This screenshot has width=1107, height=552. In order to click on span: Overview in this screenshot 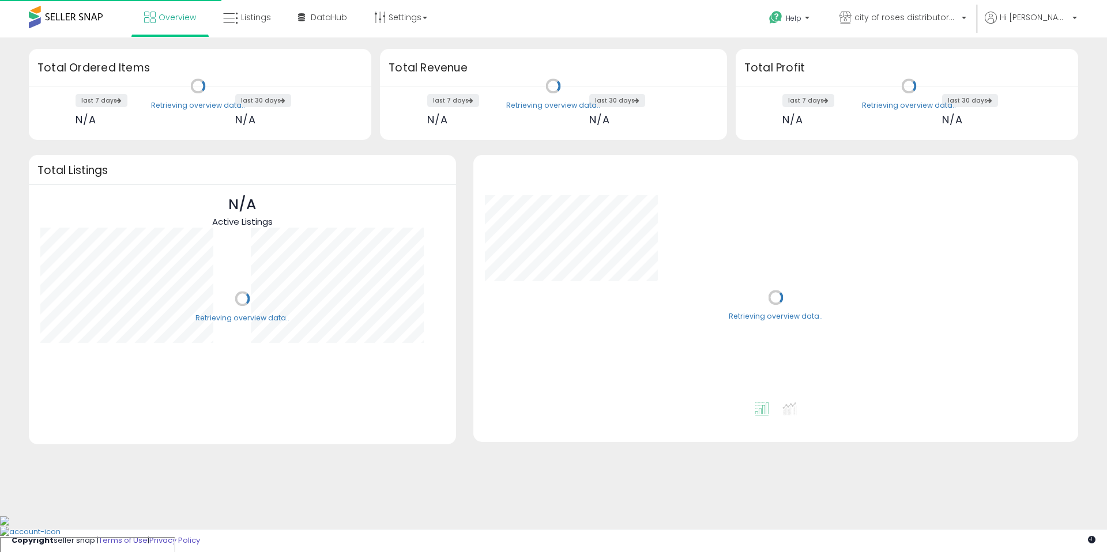, I will do `click(177, 17)`.